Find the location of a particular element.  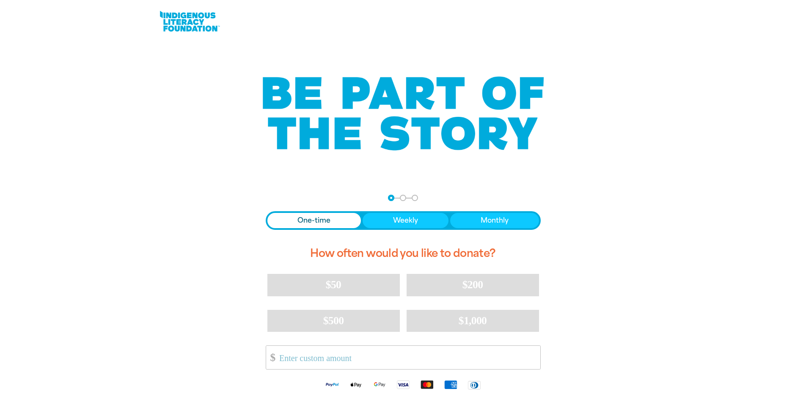

img: Diners Club logo is located at coordinates (474, 385).